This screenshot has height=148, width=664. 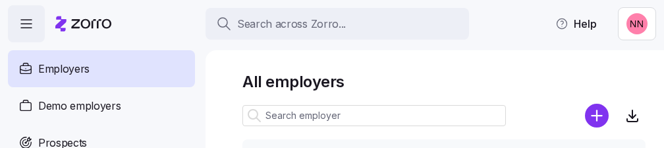 What do you see at coordinates (291, 24) in the screenshot?
I see `span: Search across Zorro...` at bounding box center [291, 24].